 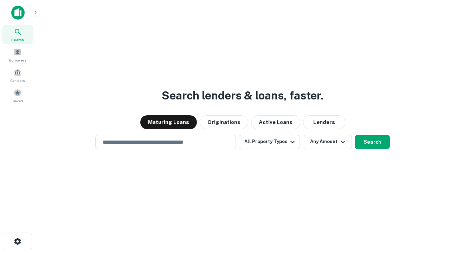 What do you see at coordinates (18, 34) in the screenshot?
I see `div: Search` at bounding box center [18, 34].